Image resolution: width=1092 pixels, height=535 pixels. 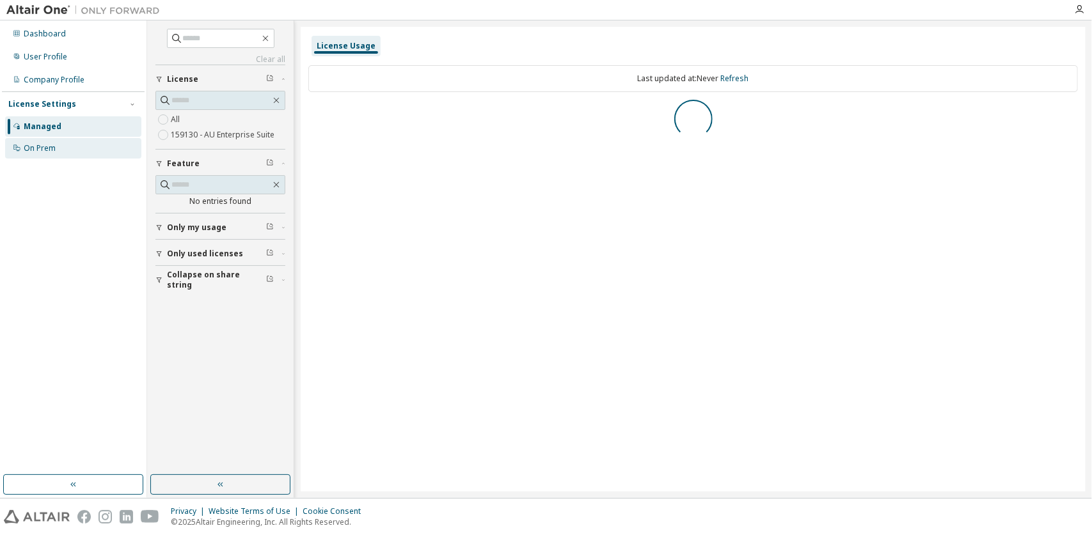 What do you see at coordinates (216, 280) in the screenshot?
I see `span: Collapse on share string` at bounding box center [216, 280].